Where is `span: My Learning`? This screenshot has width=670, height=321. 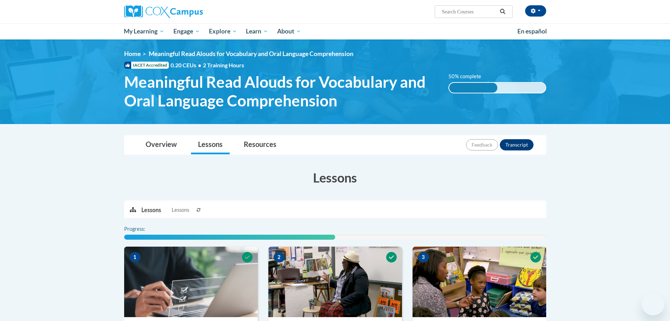
span: My Learning is located at coordinates (144, 31).